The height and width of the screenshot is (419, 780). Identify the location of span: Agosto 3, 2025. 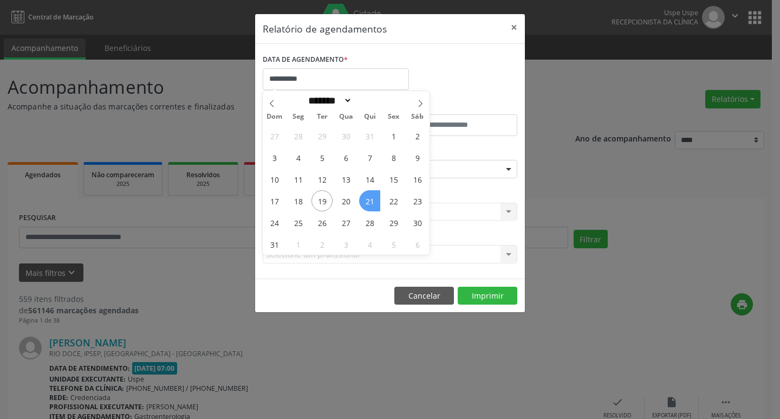
(274, 157).